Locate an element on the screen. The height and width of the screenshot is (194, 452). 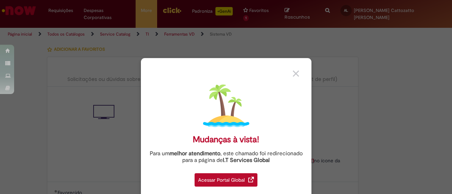
div: Acessar Portal Global is located at coordinates (226, 180).